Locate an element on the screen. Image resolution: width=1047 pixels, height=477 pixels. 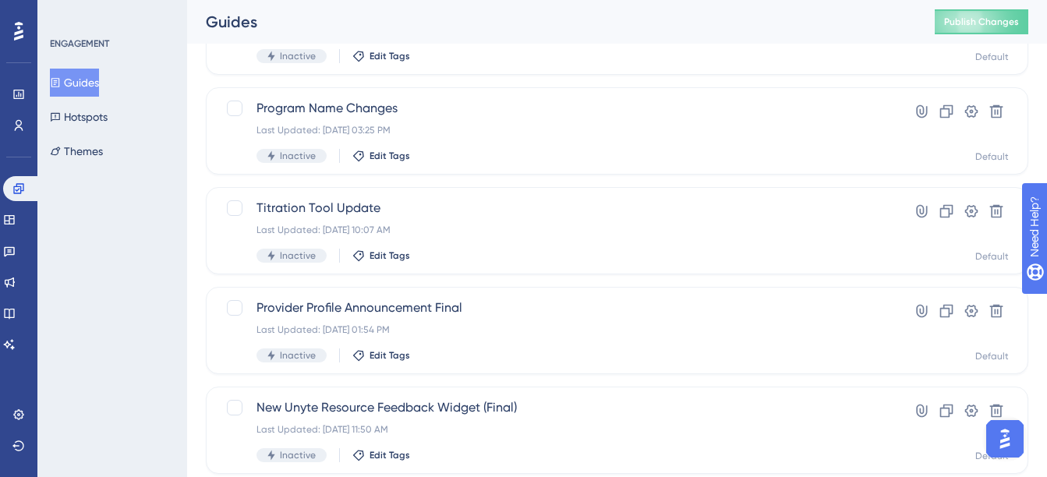
span: New Unyte Resource Feedback Widget (Final) is located at coordinates (555, 408).